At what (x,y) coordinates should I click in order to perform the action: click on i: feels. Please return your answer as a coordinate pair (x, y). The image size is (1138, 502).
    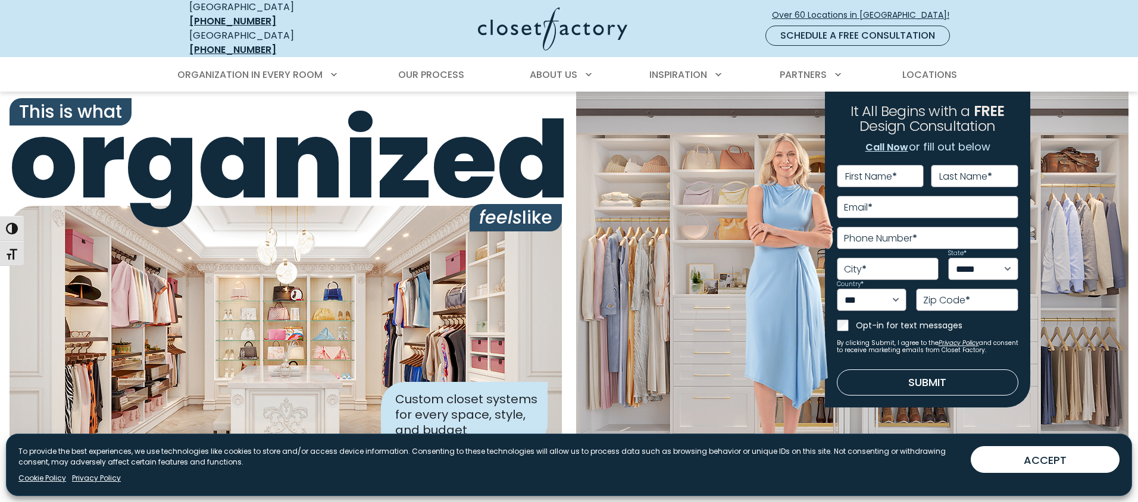
    Looking at the image, I should click on (500, 217).